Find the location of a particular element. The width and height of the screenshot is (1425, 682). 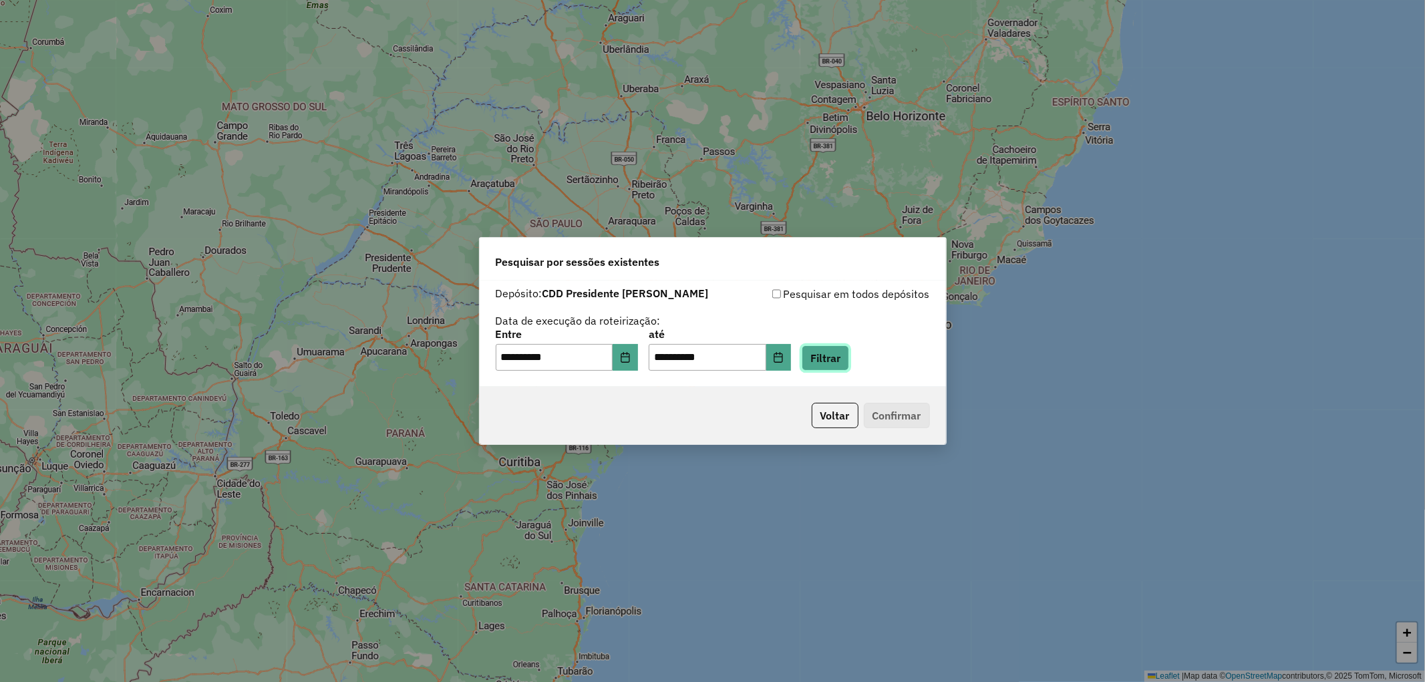

span: Pesquisar por sessões existentes is located at coordinates (578, 262).